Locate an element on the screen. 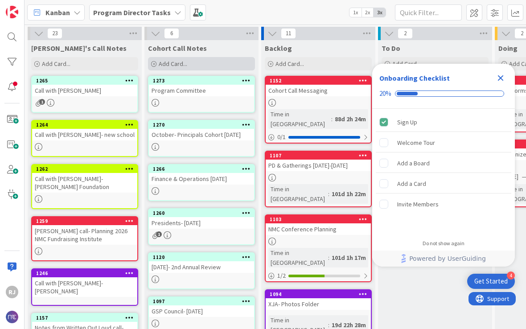 This screenshot has height=329, width=526. img: avatar is located at coordinates (12, 317).